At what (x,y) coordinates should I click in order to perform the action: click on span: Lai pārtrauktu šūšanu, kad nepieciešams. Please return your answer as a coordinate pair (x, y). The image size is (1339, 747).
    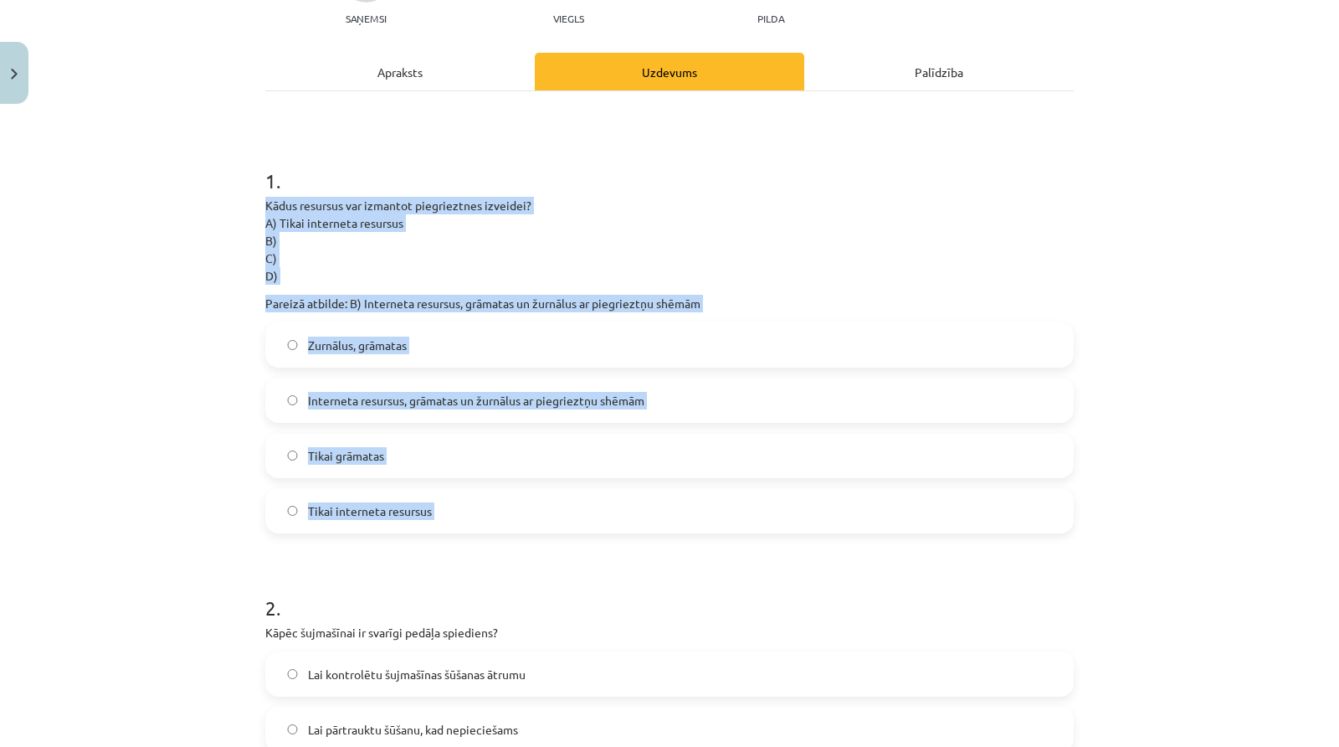
    Looking at the image, I should click on (413, 729).